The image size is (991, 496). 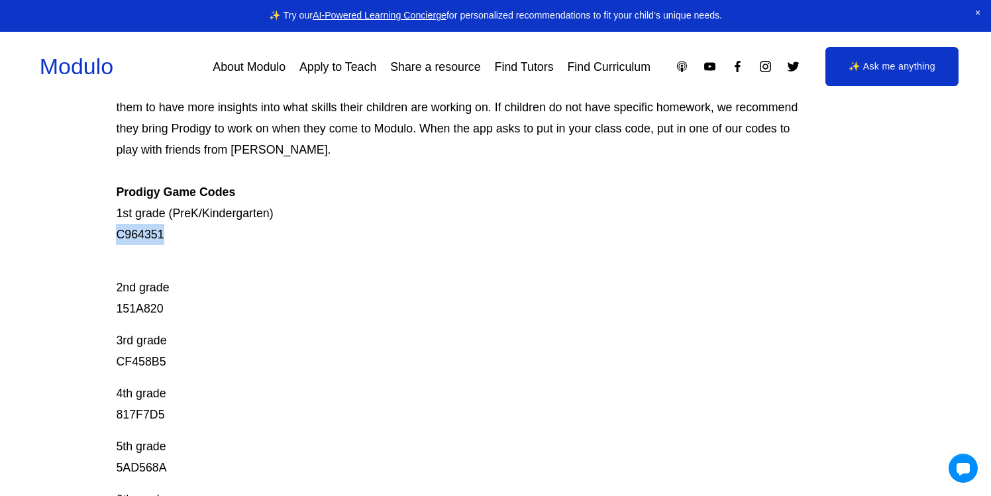 I want to click on a: ✨ Ask me anything, so click(x=892, y=67).